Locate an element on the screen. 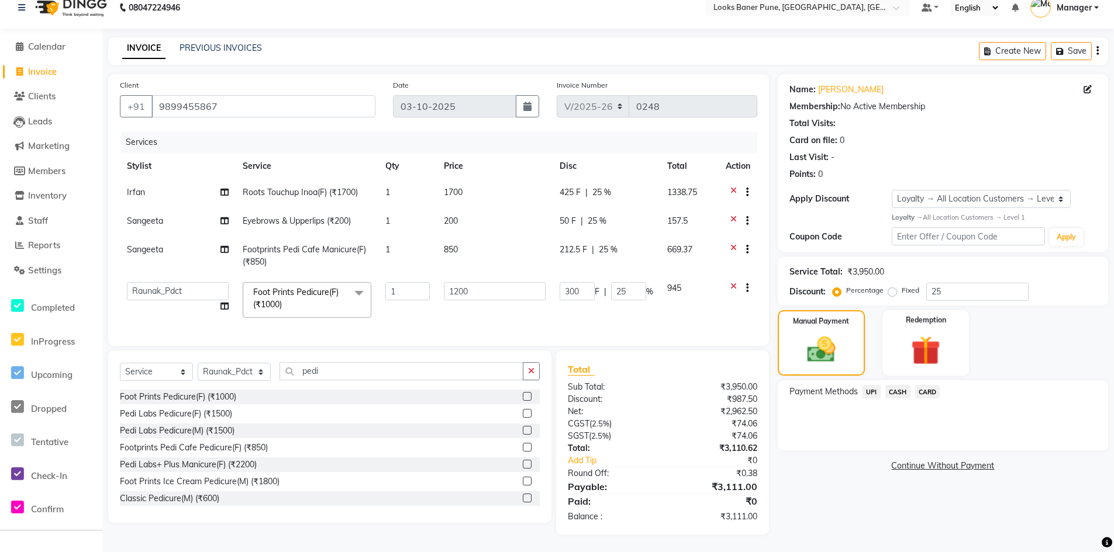 The image size is (1114, 552). div: Net: is located at coordinates (610, 412).